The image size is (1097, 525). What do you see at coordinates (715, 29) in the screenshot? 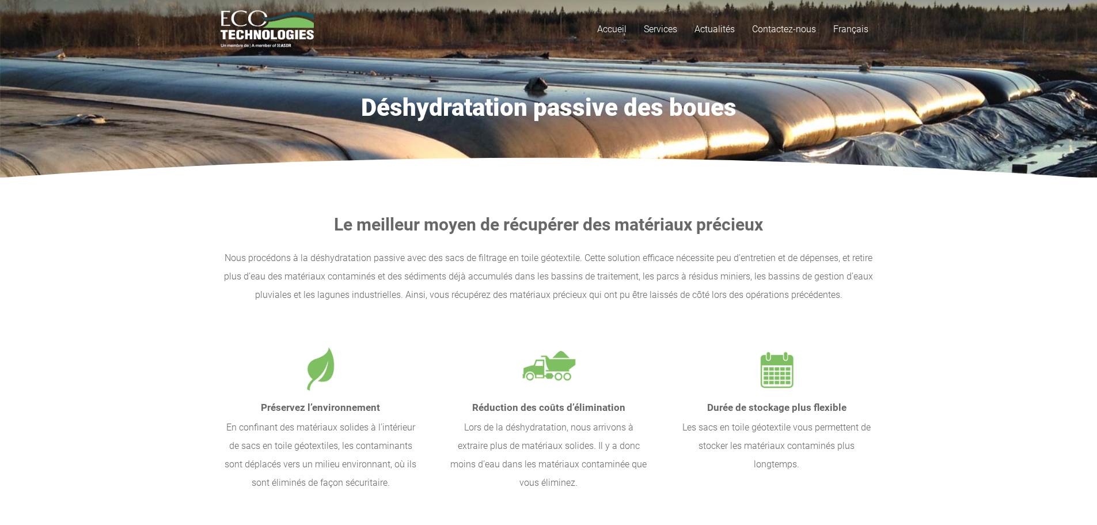
I see `span: Actualités` at bounding box center [715, 29].